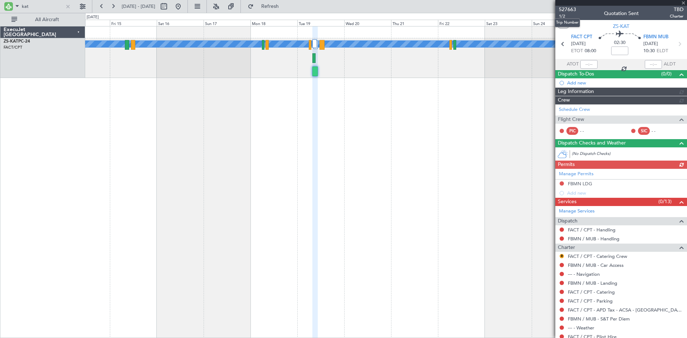  What do you see at coordinates (266, 6) in the screenshot?
I see `button: Refresh` at bounding box center [266, 6].